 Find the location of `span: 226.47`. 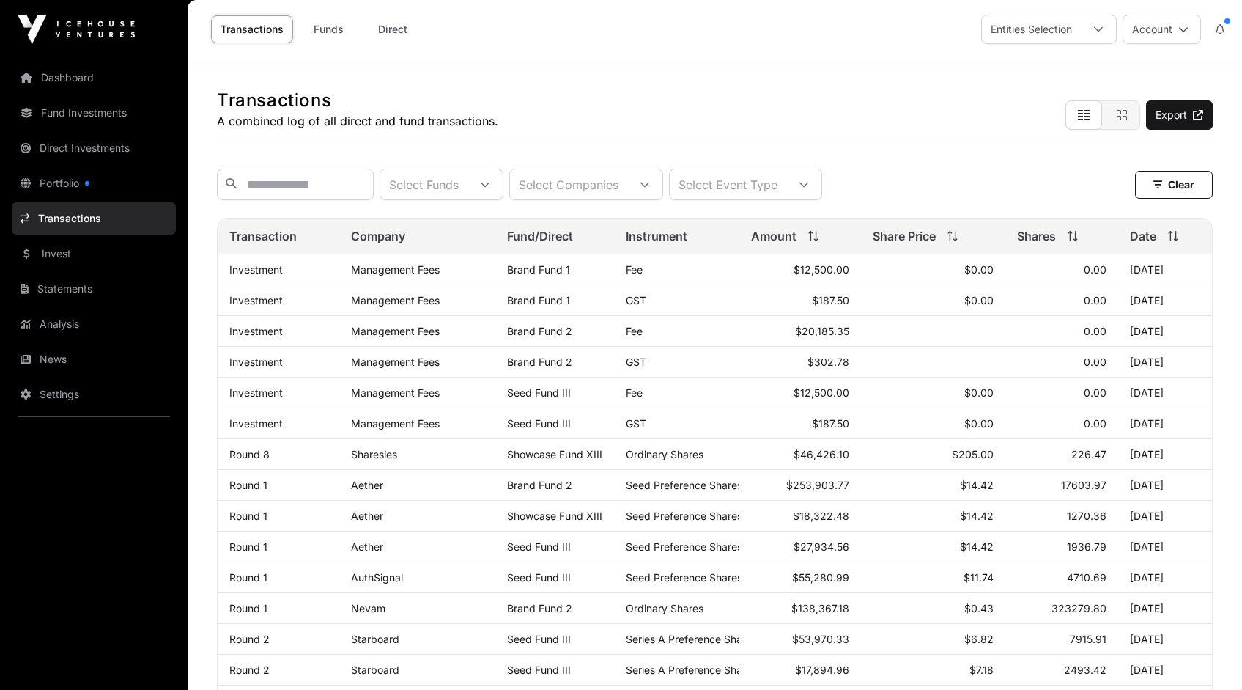

span: 226.47 is located at coordinates (1089, 454).